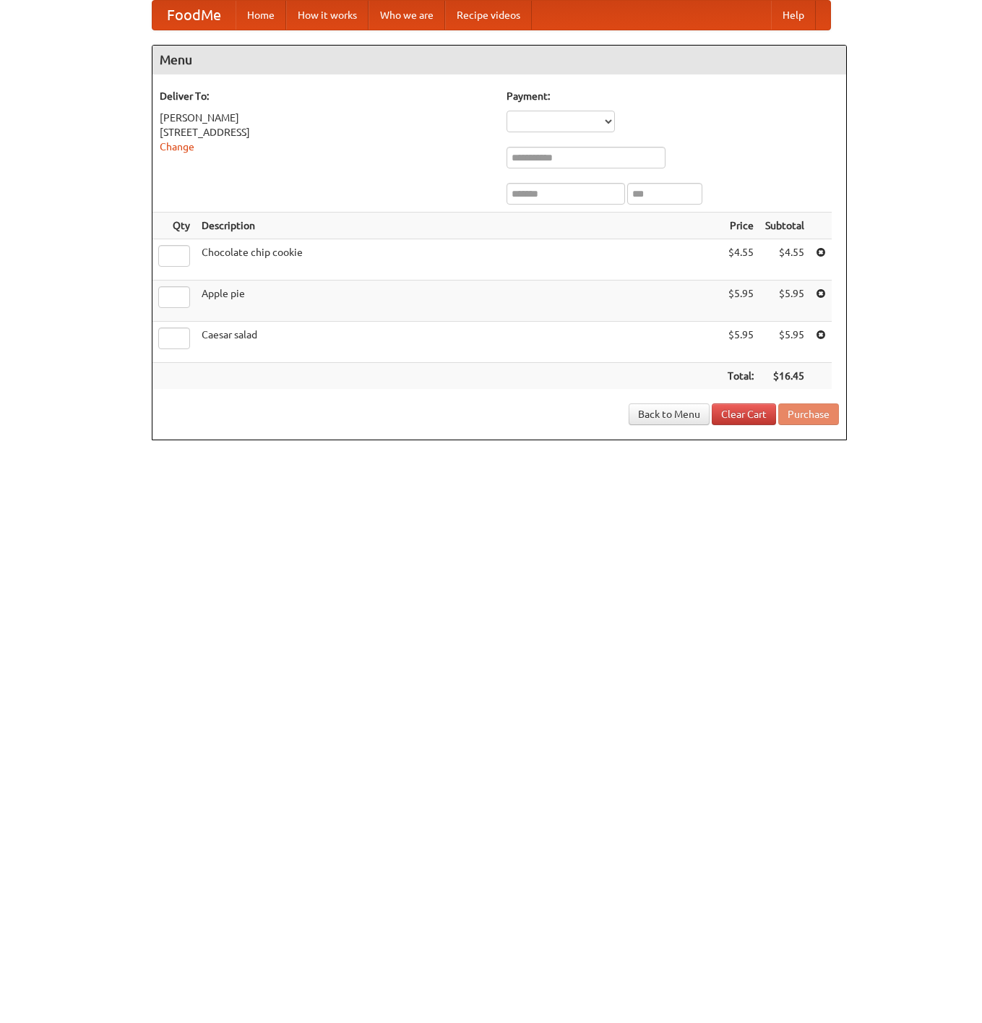  I want to click on a: Clear Cart, so click(744, 414).